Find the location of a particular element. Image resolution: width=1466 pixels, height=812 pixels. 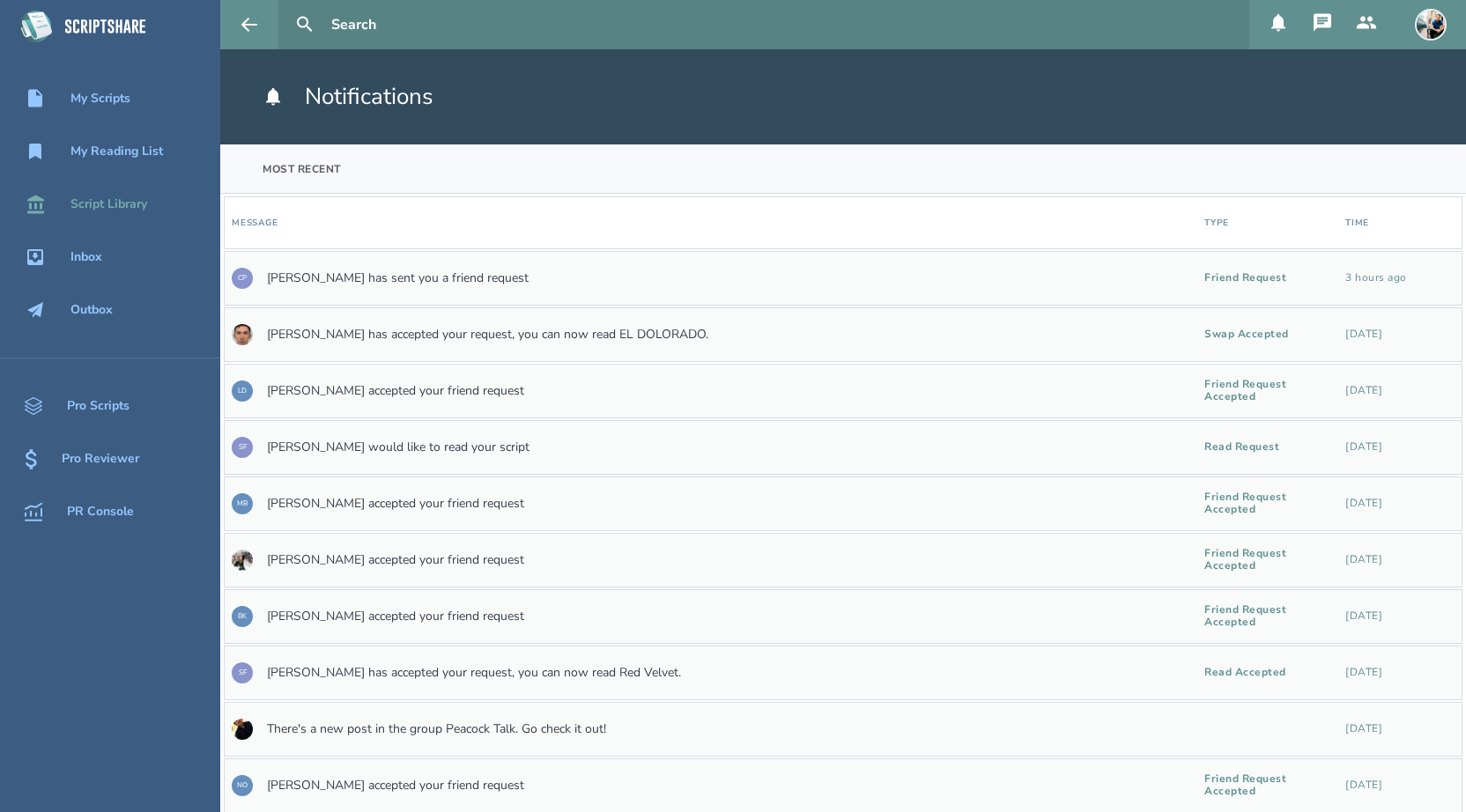

div: Wednesday, July 30, 2025 at 6:49:26 AM is located at coordinates (1400, 504).